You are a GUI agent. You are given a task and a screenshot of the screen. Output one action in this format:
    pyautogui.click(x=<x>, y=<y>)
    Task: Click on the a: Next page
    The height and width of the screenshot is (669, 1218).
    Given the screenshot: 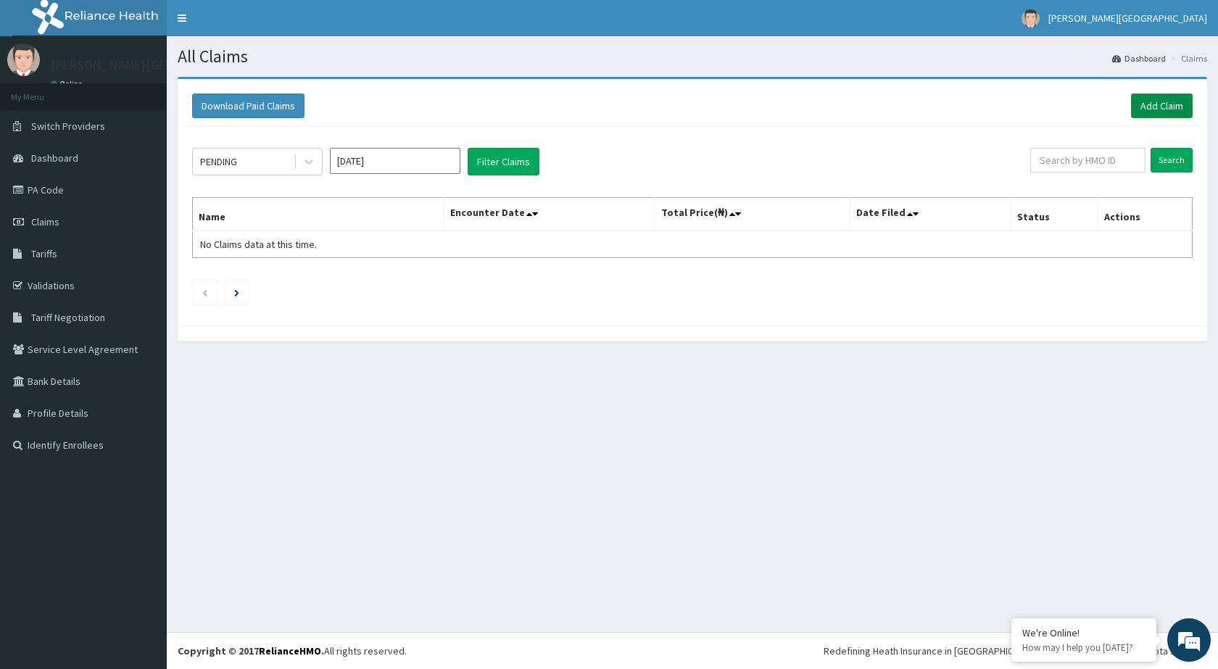 What is the action you would take?
    pyautogui.click(x=236, y=292)
    